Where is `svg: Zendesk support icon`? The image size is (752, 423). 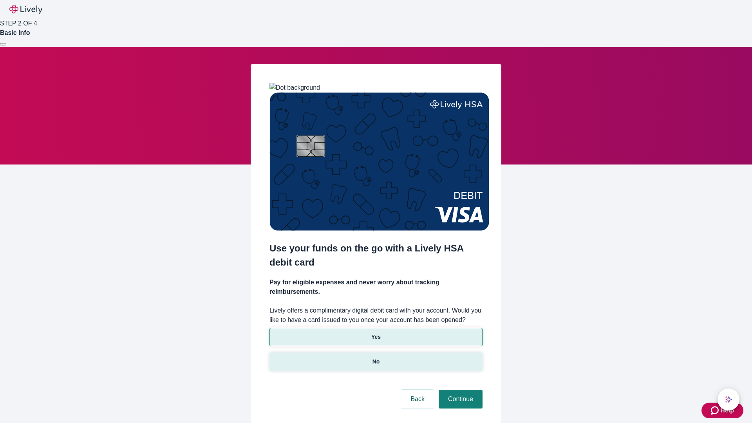
svg: Zendesk support icon is located at coordinates (716, 410).